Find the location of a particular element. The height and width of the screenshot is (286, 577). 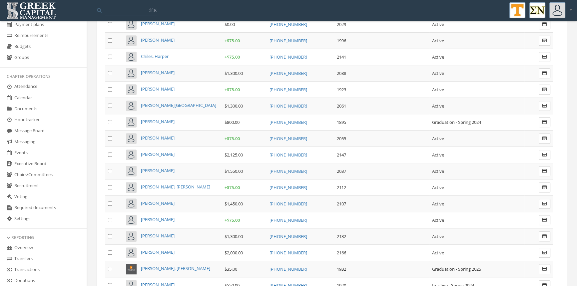

span: $1,550.00 is located at coordinates (234, 171).